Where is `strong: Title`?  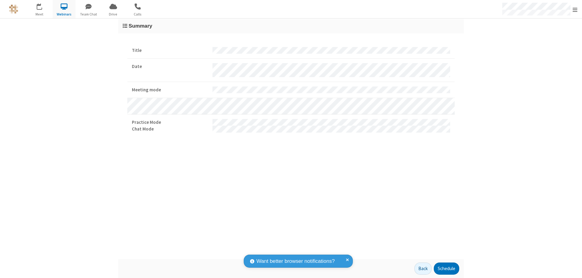 strong: Title is located at coordinates (170, 50).